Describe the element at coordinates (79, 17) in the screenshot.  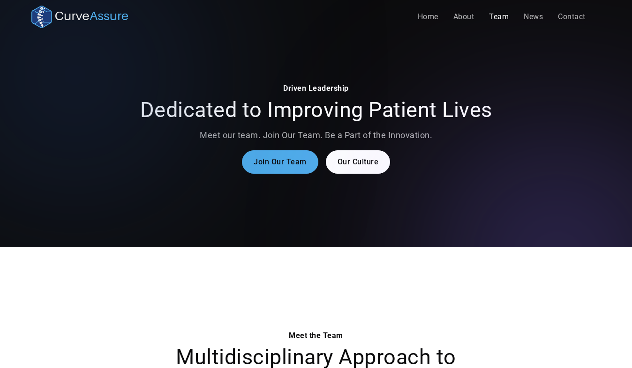
I see `a: home` at that location.